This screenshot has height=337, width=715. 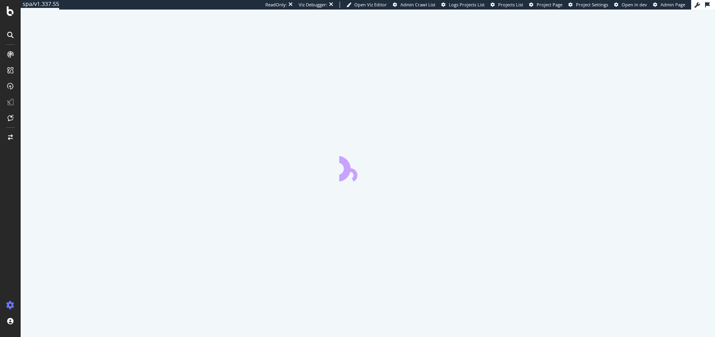 What do you see at coordinates (673, 4) in the screenshot?
I see `span: Admin Page` at bounding box center [673, 4].